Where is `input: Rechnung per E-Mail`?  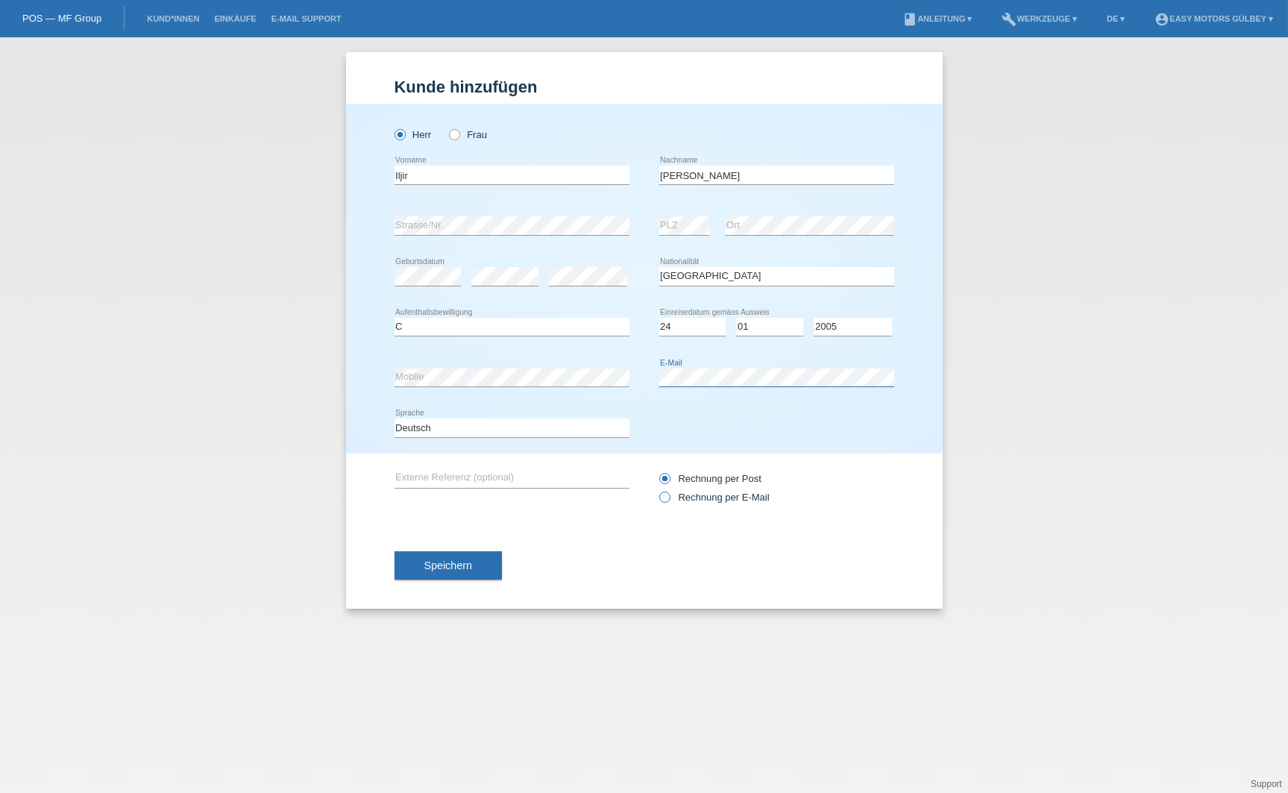
input: Rechnung per E-Mail is located at coordinates (664, 501).